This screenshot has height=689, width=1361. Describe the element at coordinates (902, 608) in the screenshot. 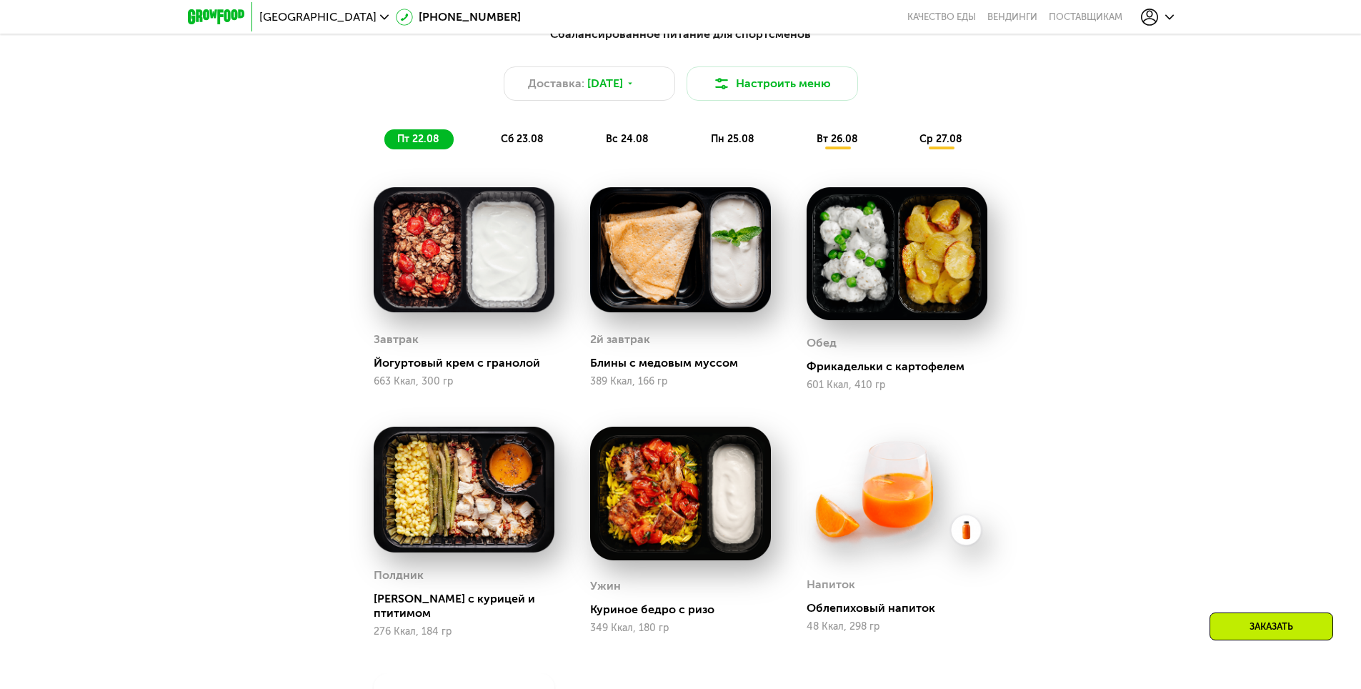

I see `div: Облепиховый напиток` at that location.